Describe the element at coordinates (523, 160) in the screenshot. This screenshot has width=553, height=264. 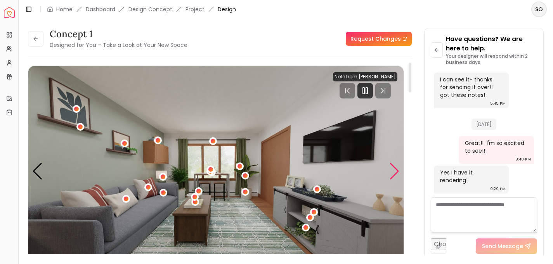
I see `div: 8:40 PM` at that location.